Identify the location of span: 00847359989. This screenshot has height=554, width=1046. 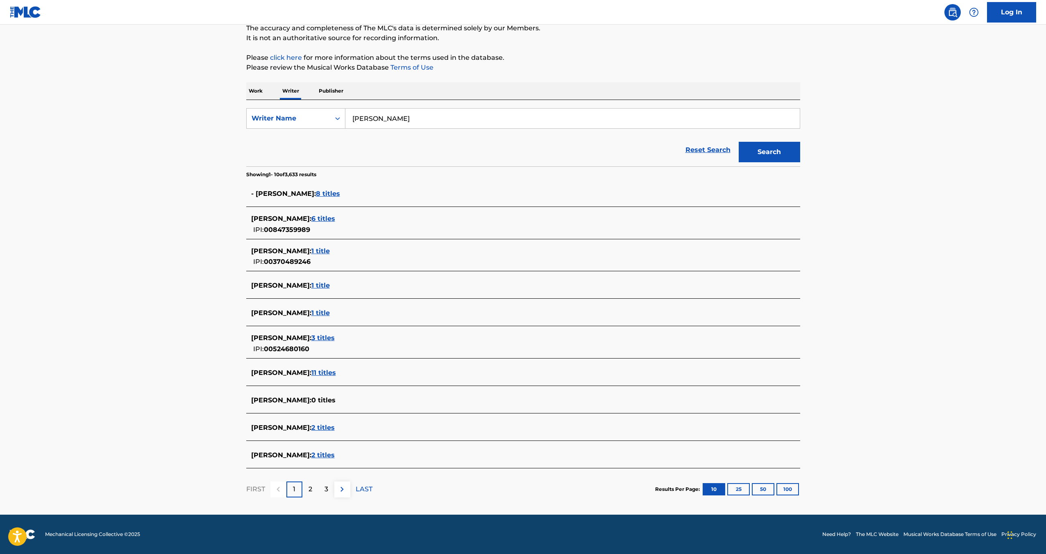
(287, 229).